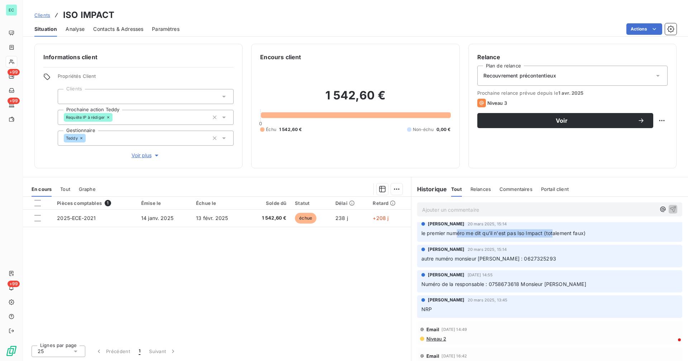 The image size is (688, 361). I want to click on h3: ISO IMPACT, so click(89, 15).